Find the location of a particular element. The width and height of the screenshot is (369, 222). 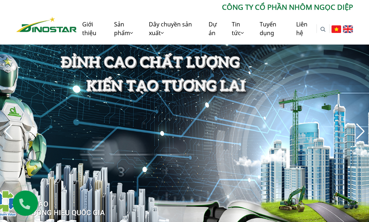

img: English is located at coordinates (348, 29).